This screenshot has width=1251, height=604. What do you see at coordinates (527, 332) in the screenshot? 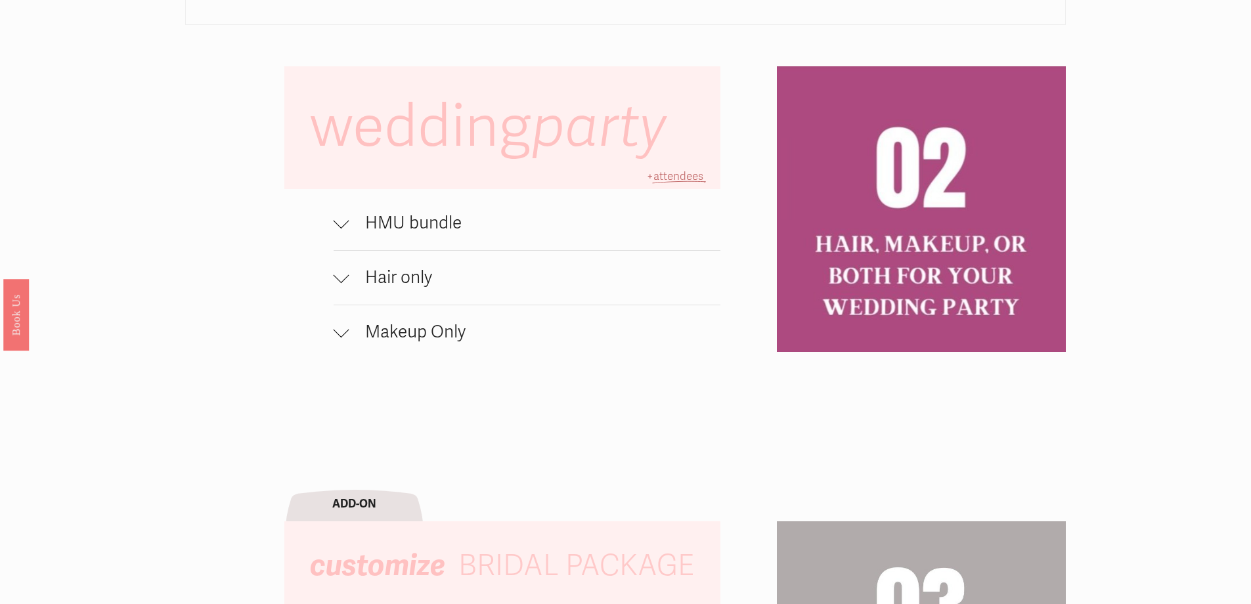
I see `button: Makeup Only` at bounding box center [527, 332].